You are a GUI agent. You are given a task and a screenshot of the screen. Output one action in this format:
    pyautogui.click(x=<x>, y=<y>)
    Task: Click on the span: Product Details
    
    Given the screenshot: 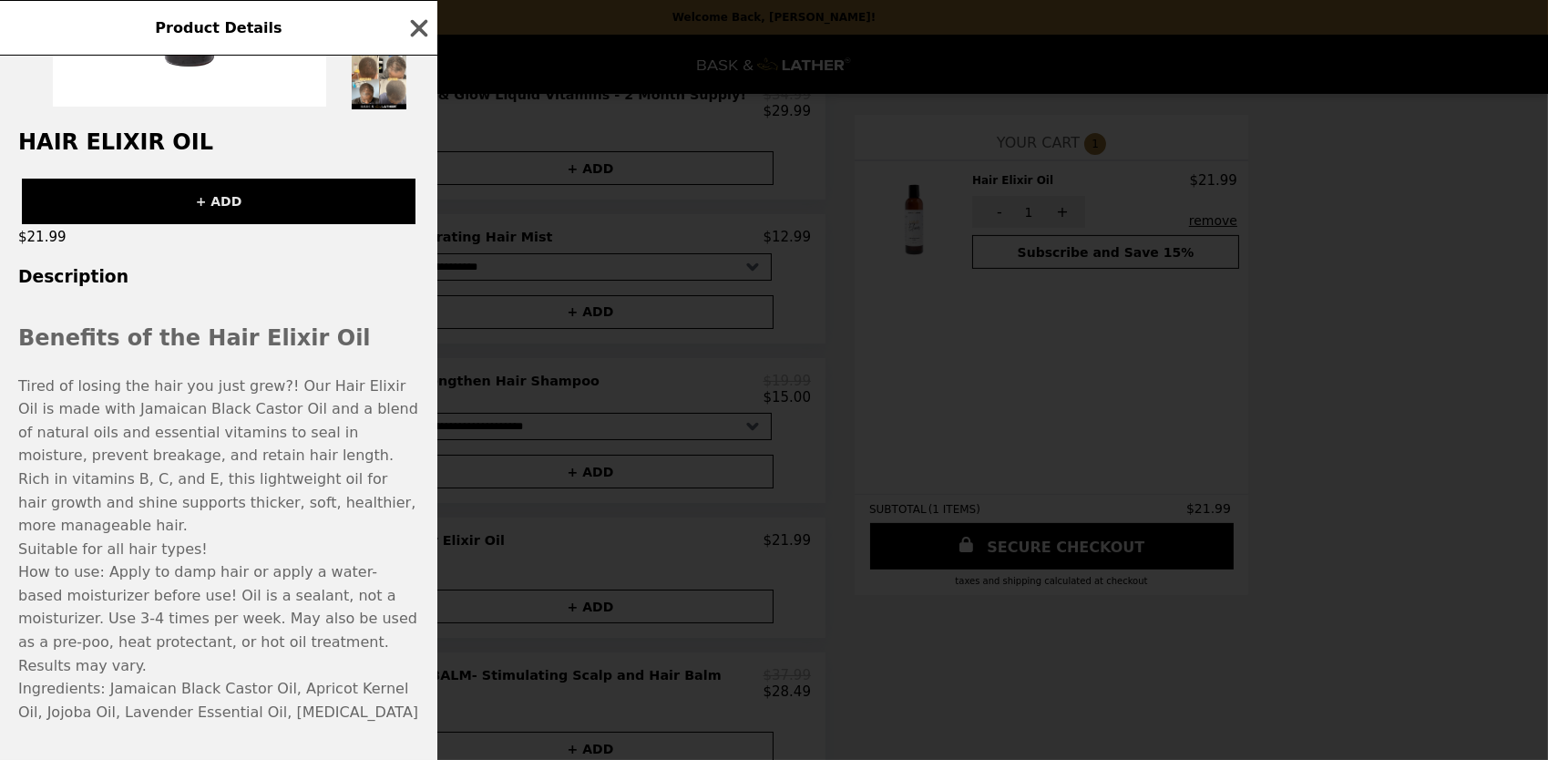 What is the action you would take?
    pyautogui.click(x=218, y=27)
    